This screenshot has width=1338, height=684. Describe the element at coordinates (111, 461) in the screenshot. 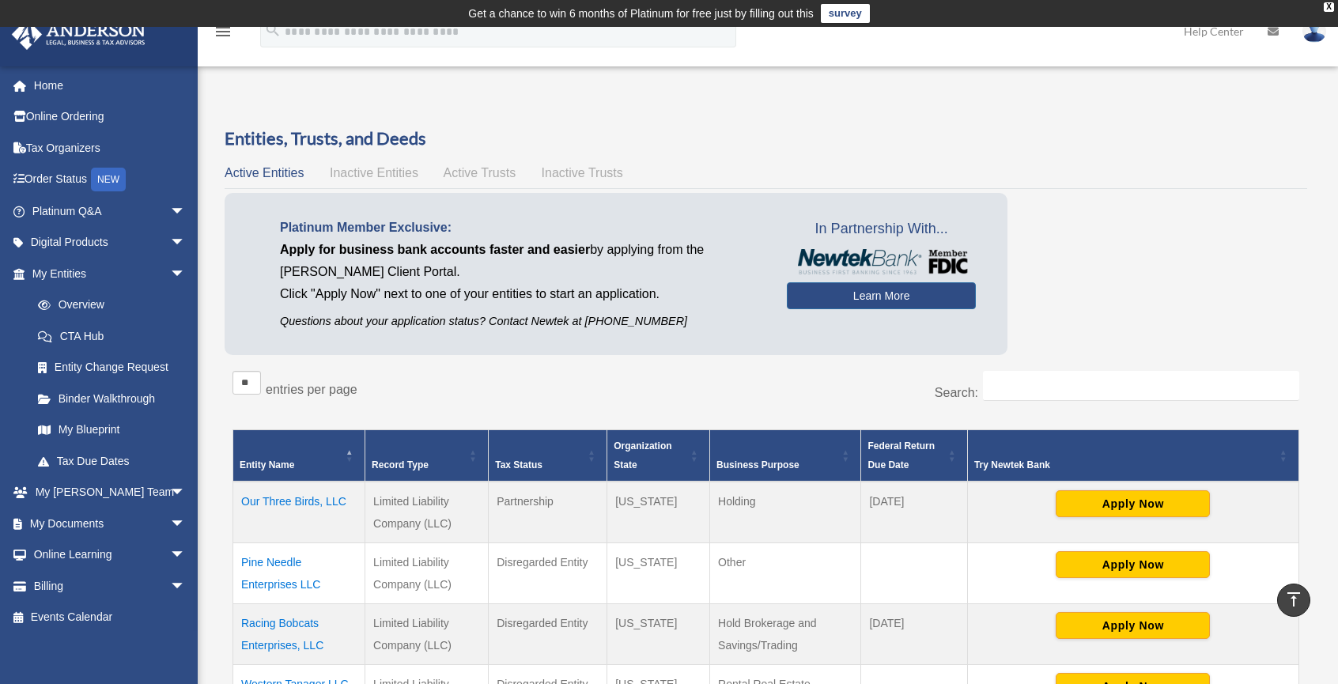

I see `a: Tax Due Dates` at that location.